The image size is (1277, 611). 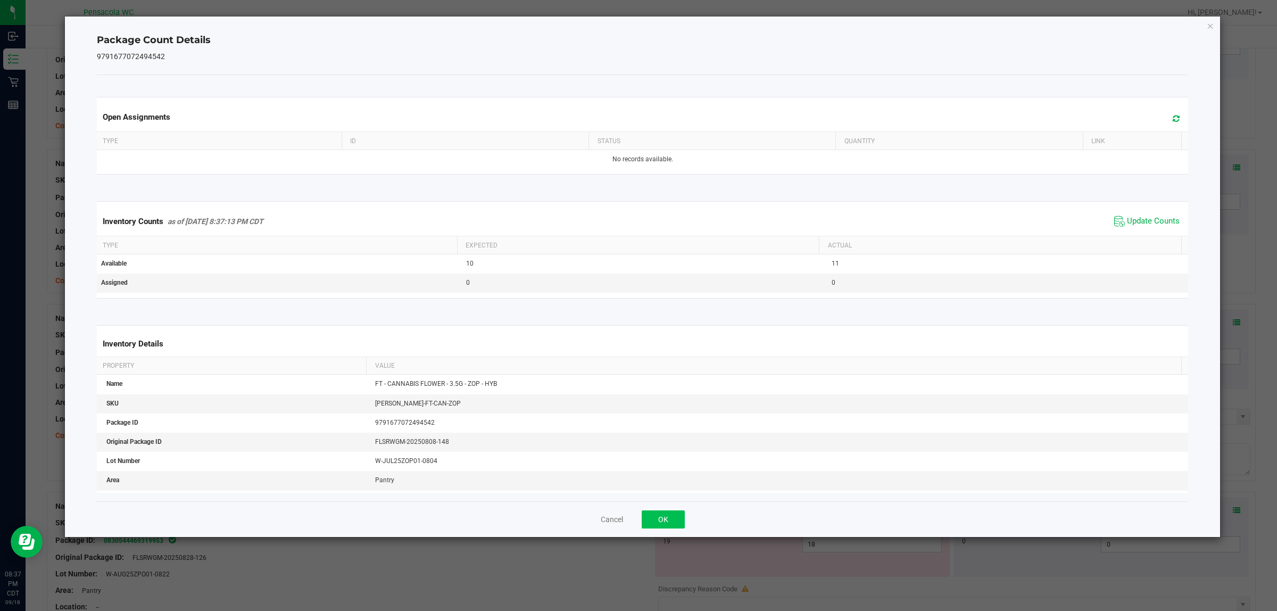 I want to click on span: Update Counts, so click(x=1153, y=221).